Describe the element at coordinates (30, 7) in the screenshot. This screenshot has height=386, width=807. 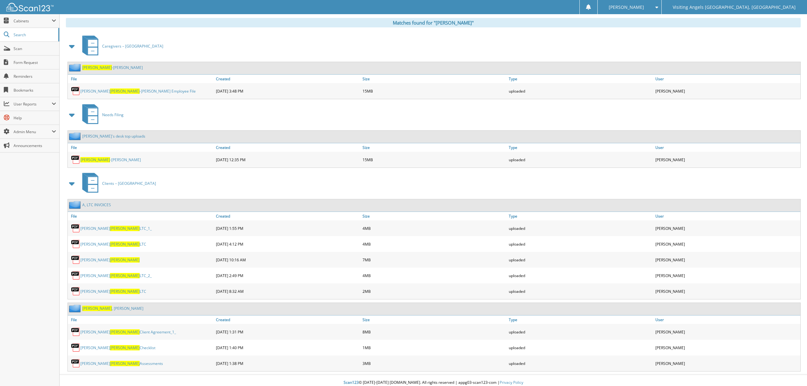
I see `img: scan123-logo-white.svg` at that location.